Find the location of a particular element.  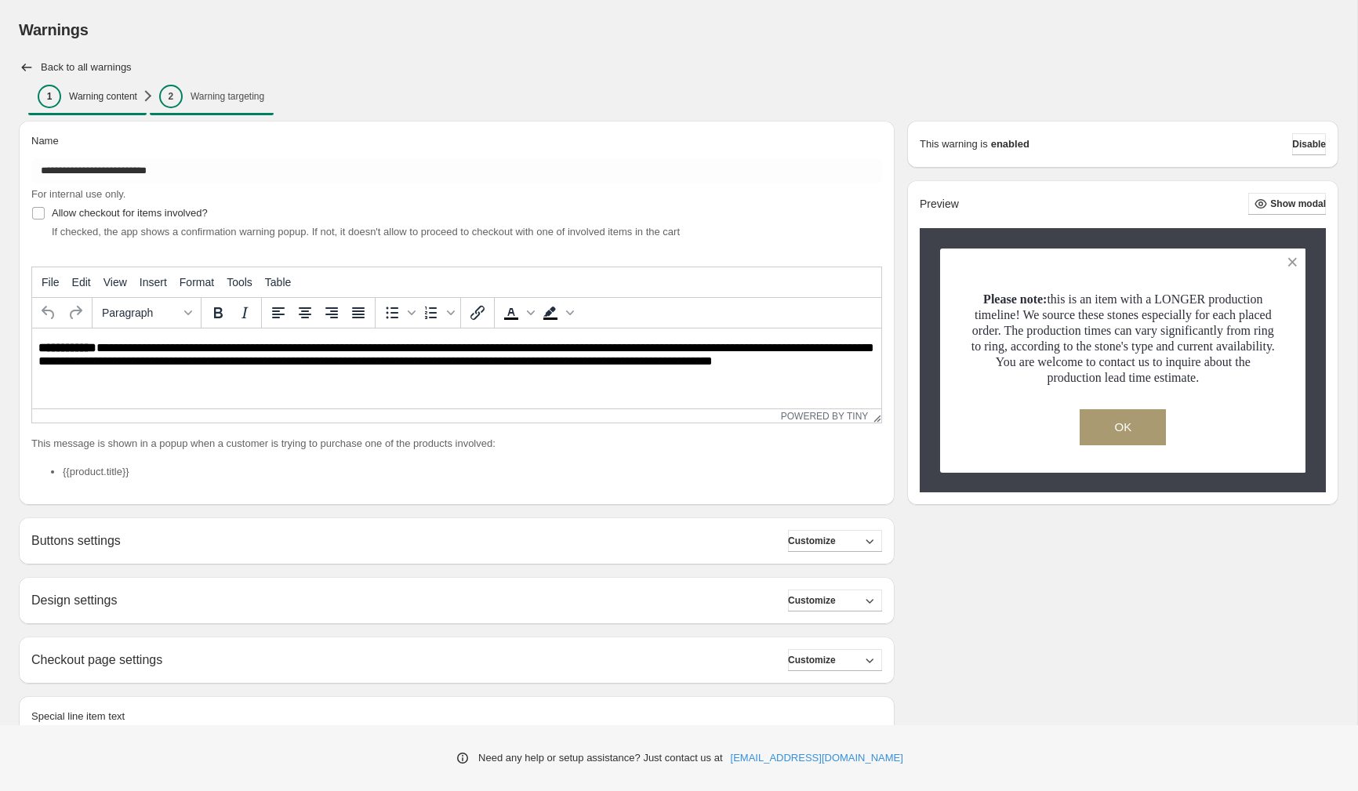

strong: enabled is located at coordinates (1010, 144).